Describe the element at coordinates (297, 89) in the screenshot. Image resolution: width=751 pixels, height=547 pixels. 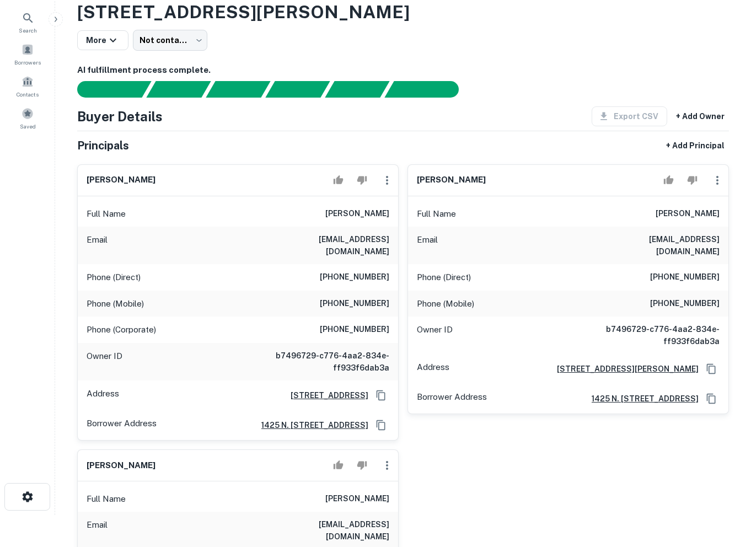
I see `div: Principals found, AI now looking for contact information...` at that location.